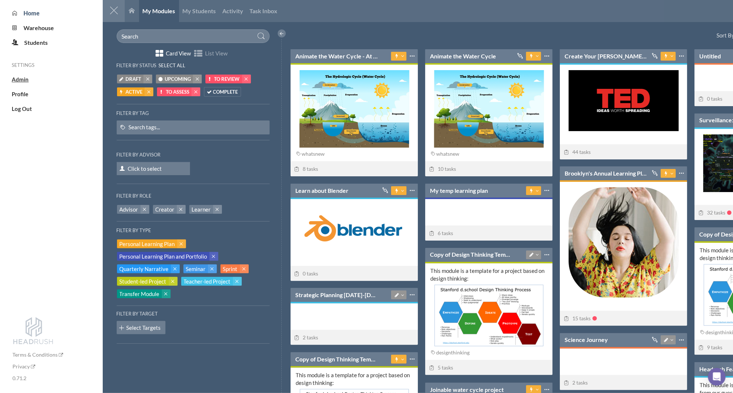 Image resolution: width=733 pixels, height=393 pixels. What do you see at coordinates (717, 376) in the screenshot?
I see `div: Open Intercom Messenger` at bounding box center [717, 376].